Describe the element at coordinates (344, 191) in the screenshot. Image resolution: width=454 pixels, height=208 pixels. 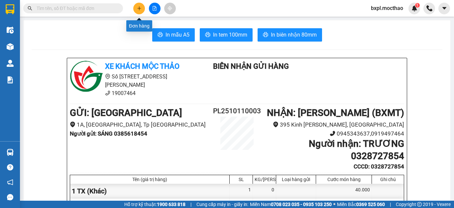
I see `div: 40.000` at that location.